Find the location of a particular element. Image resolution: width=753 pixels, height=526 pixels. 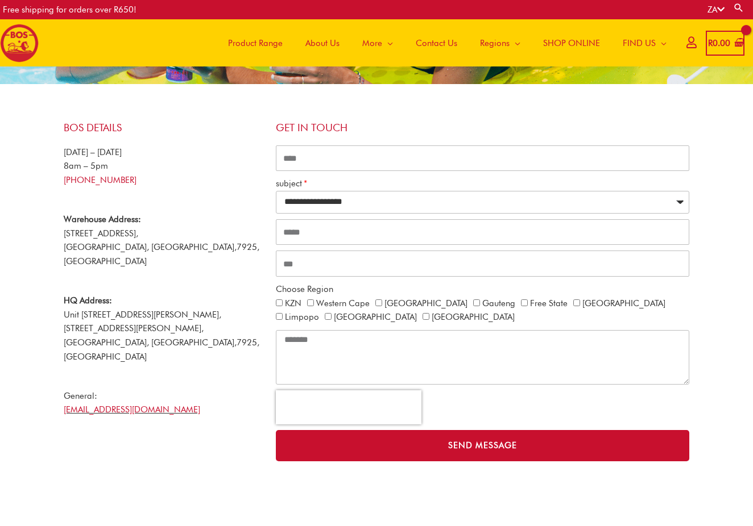

bdi: 0.00 is located at coordinates (718, 43).